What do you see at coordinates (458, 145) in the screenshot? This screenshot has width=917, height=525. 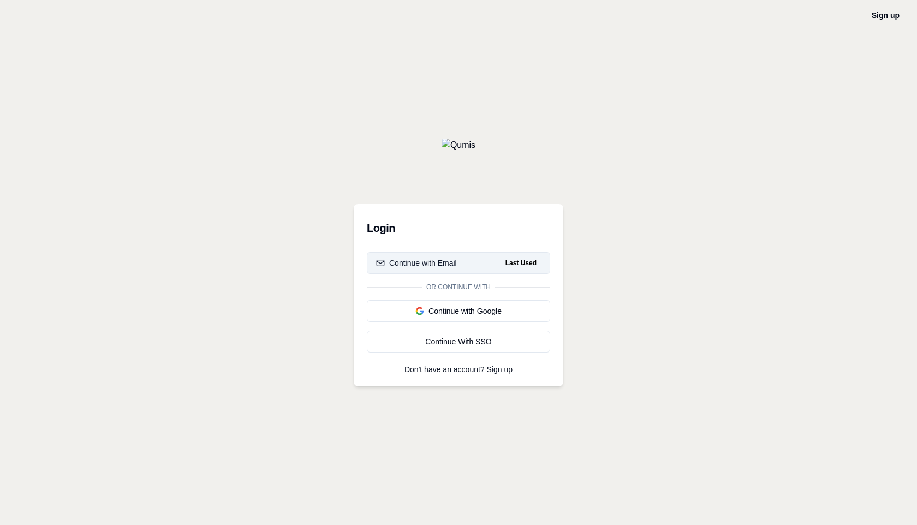 I see `img: Qumis` at bounding box center [458, 145].